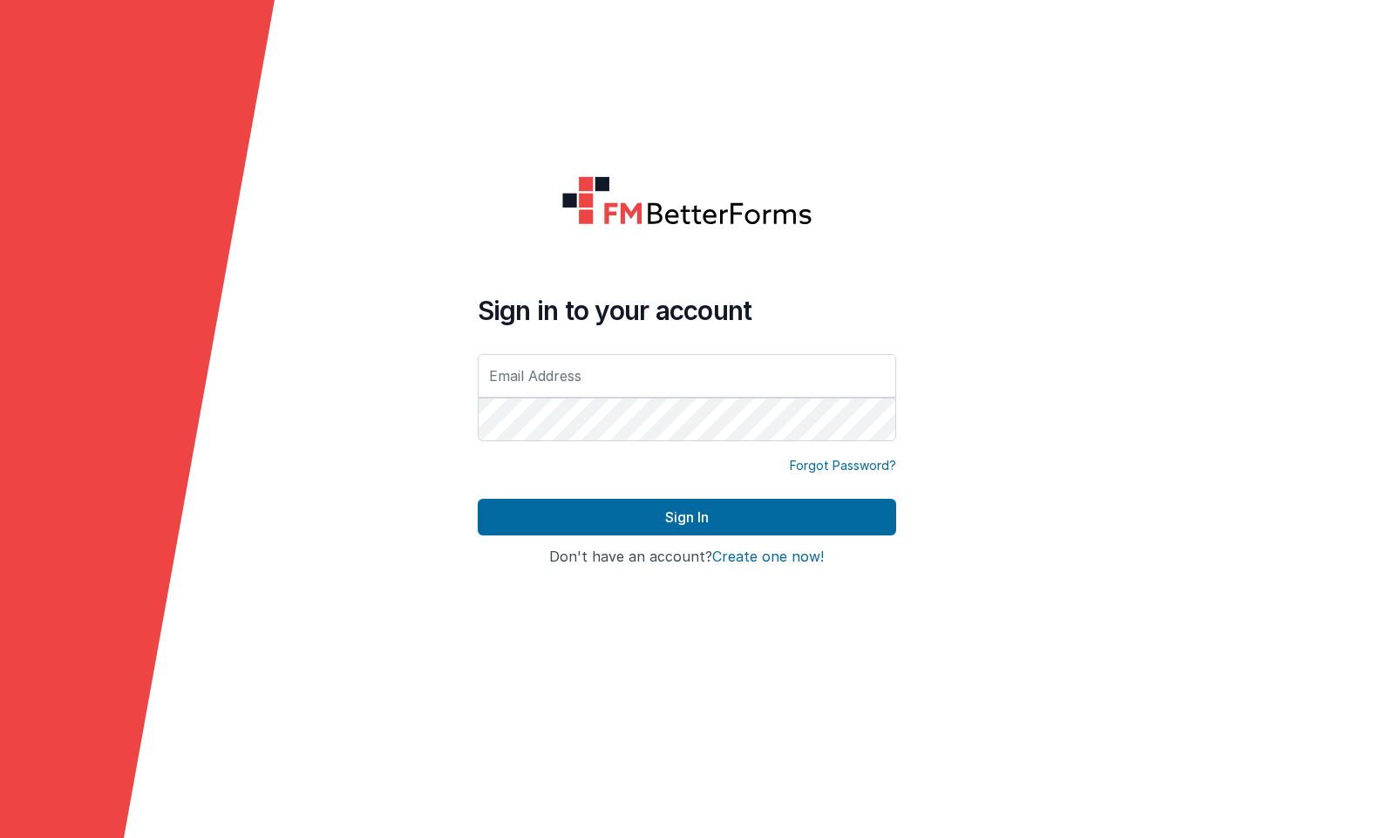  What do you see at coordinates (843, 465) in the screenshot?
I see `a: Forgot Password?` at bounding box center [843, 465].